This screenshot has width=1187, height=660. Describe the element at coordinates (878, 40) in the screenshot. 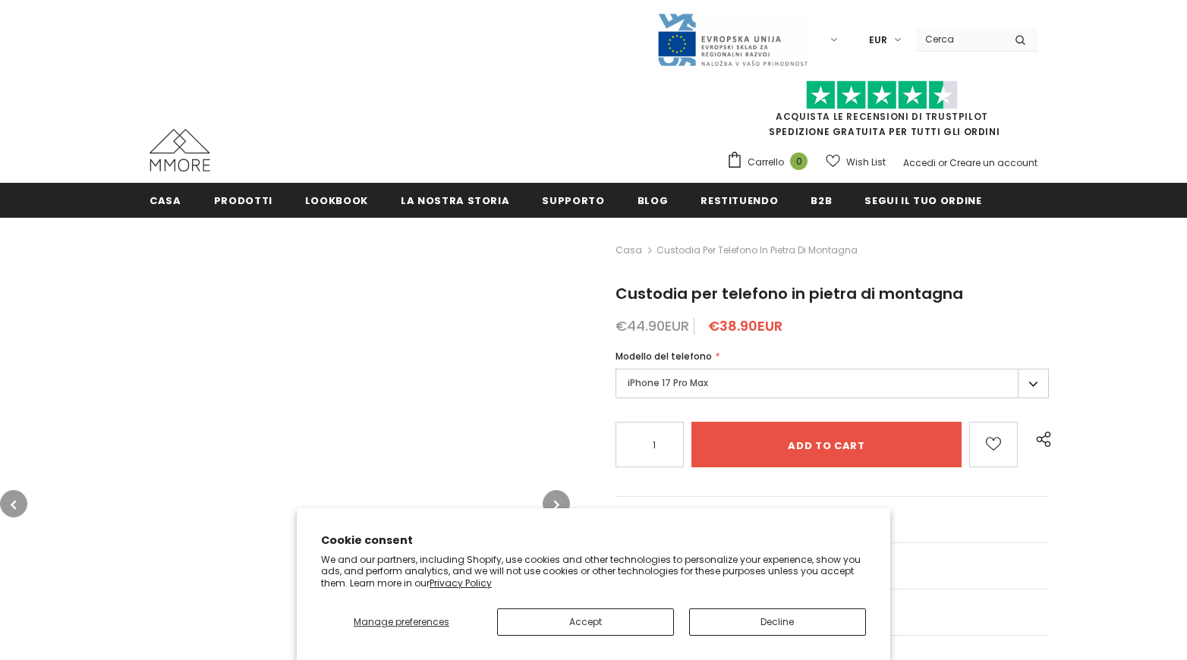

I see `span: EUR` at that location.